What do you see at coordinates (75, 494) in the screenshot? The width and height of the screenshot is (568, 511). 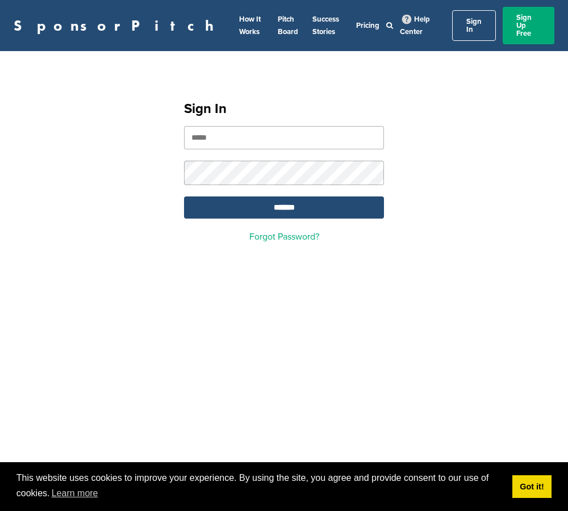 I see `a: learn more about cookies` at bounding box center [75, 494].